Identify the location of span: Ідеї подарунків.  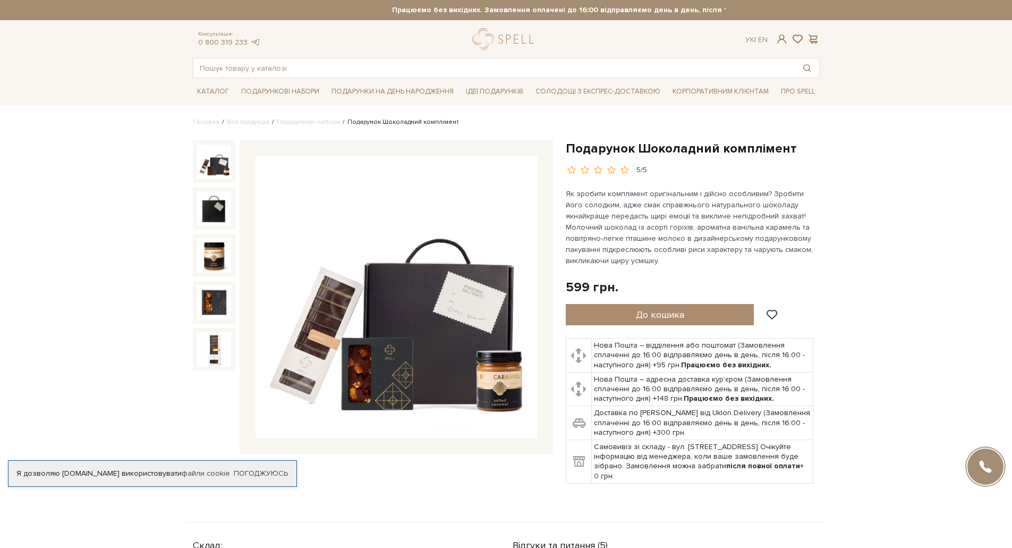
(494, 91).